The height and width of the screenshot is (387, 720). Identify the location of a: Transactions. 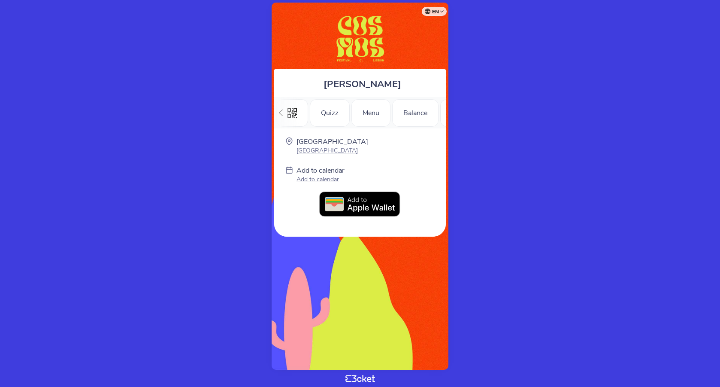
(471, 112).